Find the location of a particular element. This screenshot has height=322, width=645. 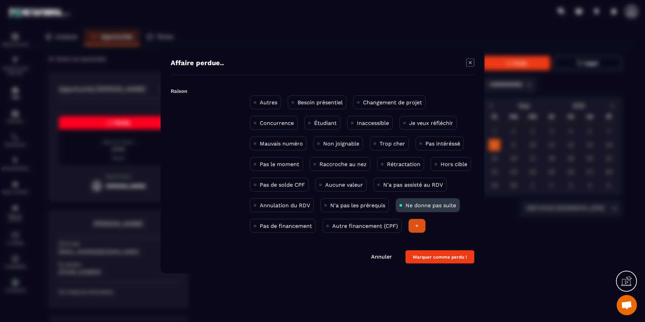

p: Pas intéréssé is located at coordinates (443, 143).